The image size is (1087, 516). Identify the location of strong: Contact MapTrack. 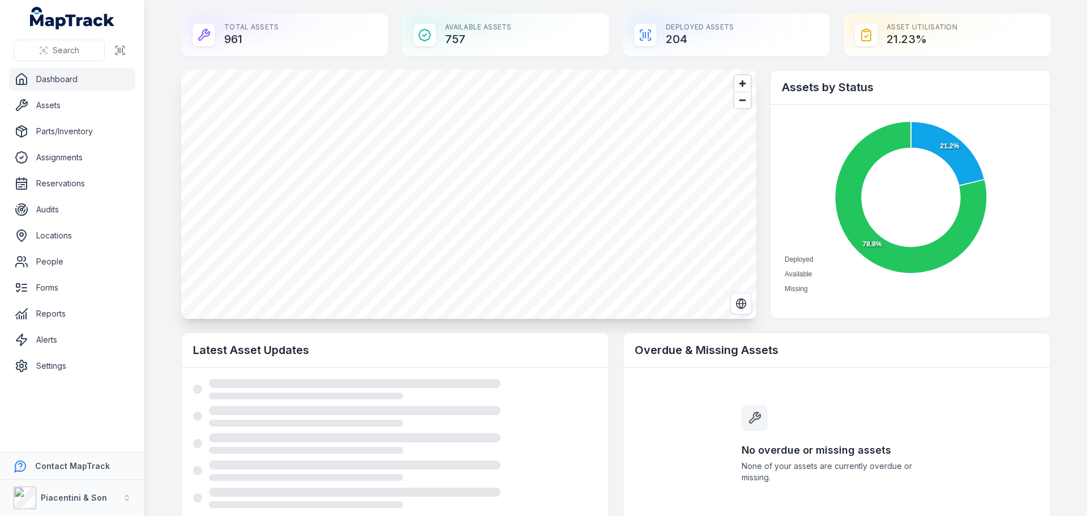
(72, 465).